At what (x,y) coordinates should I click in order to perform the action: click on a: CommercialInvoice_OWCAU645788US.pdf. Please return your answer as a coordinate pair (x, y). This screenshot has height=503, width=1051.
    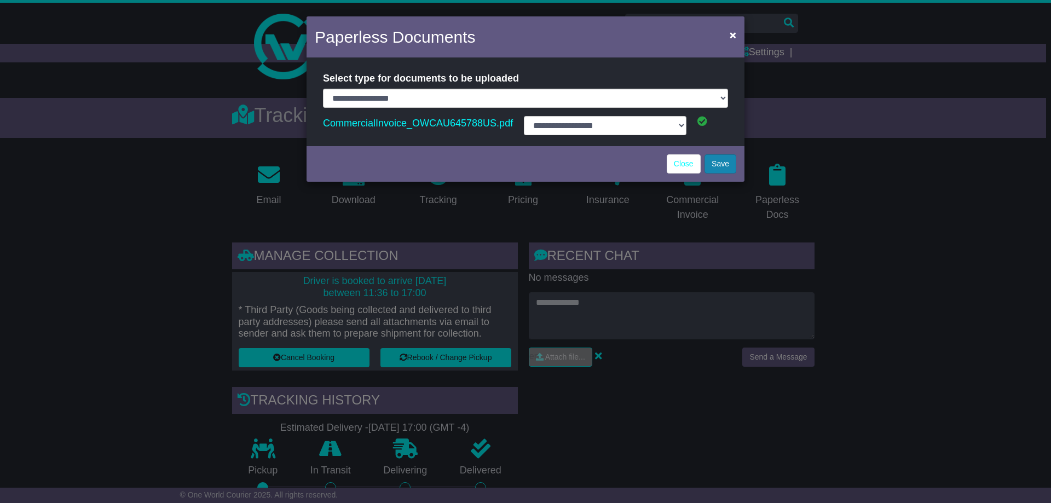
    Looking at the image, I should click on (418, 123).